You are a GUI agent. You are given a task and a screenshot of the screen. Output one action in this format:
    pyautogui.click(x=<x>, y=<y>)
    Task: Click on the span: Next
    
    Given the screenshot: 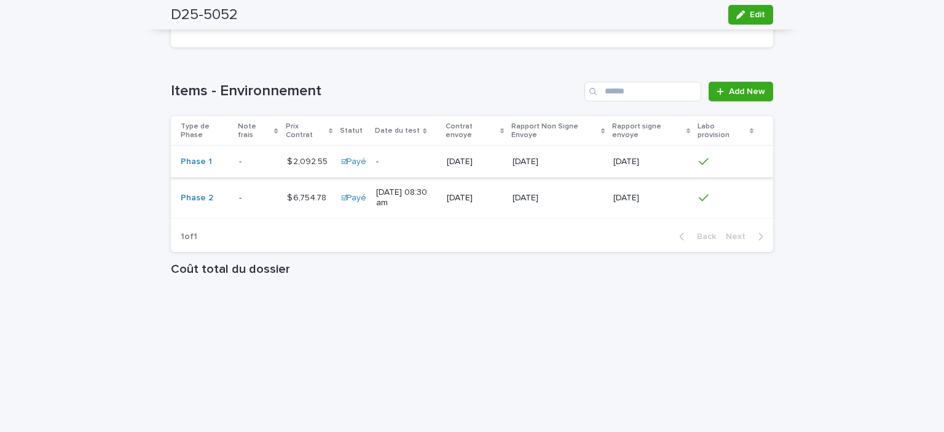 What is the action you would take?
    pyautogui.click(x=739, y=237)
    